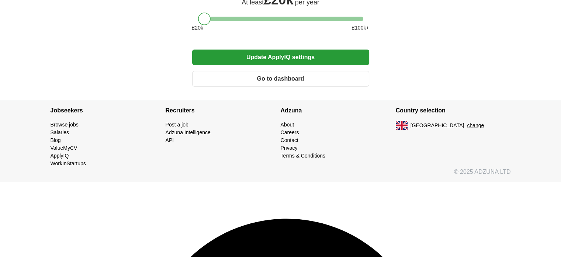 The height and width of the screenshot is (257, 561). What do you see at coordinates (177, 124) in the screenshot?
I see `a: Post a job` at bounding box center [177, 124].